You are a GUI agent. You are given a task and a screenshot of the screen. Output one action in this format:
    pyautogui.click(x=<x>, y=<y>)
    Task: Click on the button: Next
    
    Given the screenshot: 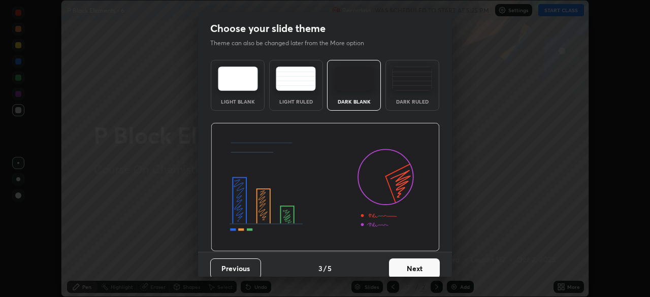 What is the action you would take?
    pyautogui.click(x=414, y=269)
    